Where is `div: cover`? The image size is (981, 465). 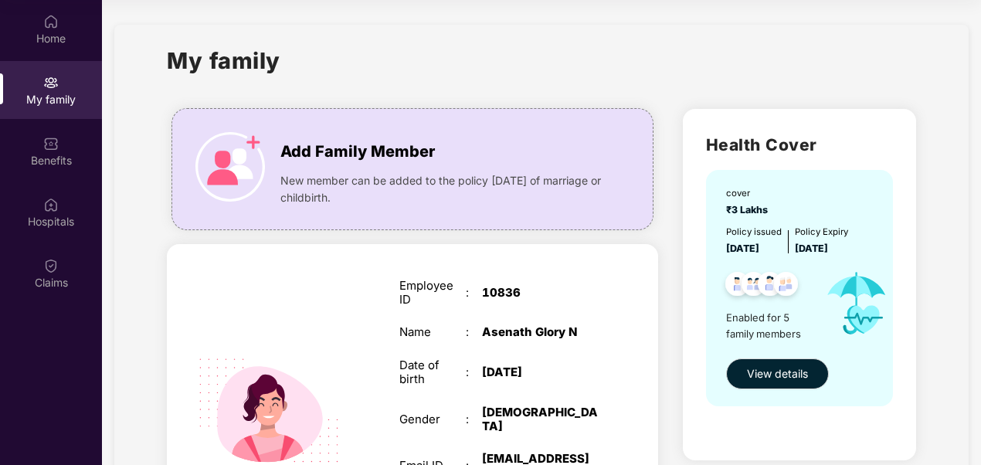
div: cover is located at coordinates (749, 194).